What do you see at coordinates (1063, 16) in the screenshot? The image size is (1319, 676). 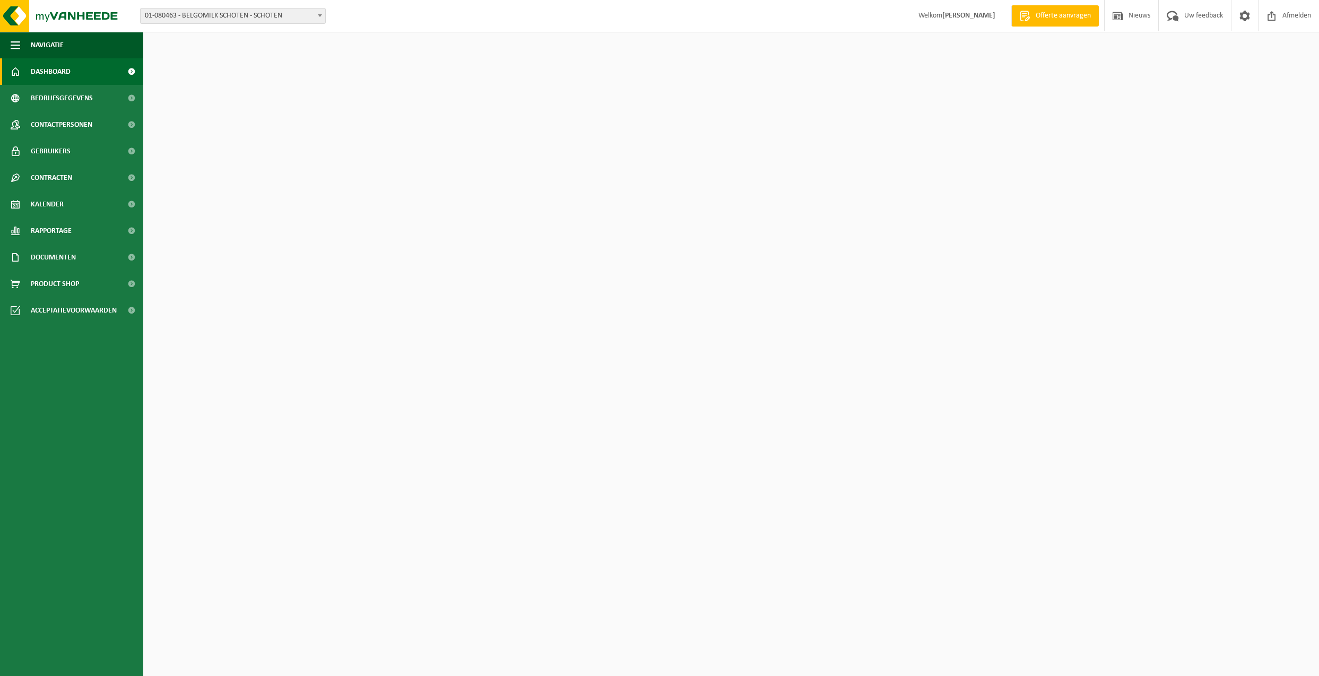 I see `span: Offerte aanvragen` at bounding box center [1063, 16].